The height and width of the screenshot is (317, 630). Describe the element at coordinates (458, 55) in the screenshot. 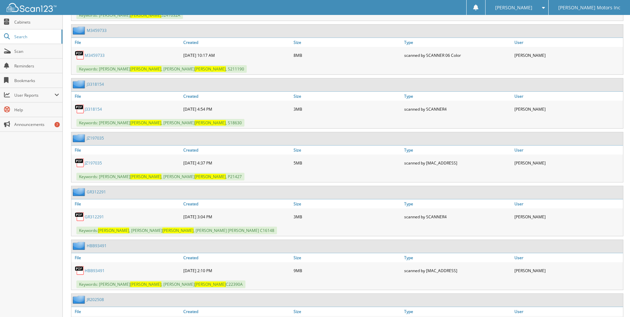

I see `div: scanned by SCANNER 06 Color` at that location.